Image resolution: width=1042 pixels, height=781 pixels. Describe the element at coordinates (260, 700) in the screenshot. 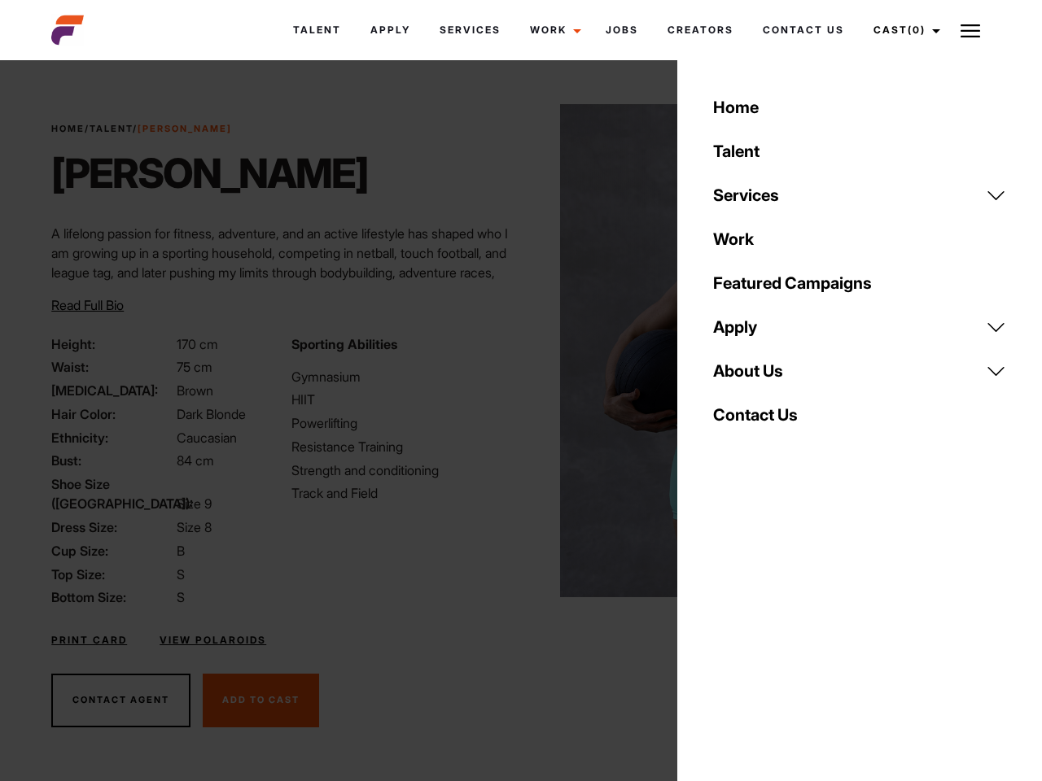

I see `span: Add To Cast` at that location.